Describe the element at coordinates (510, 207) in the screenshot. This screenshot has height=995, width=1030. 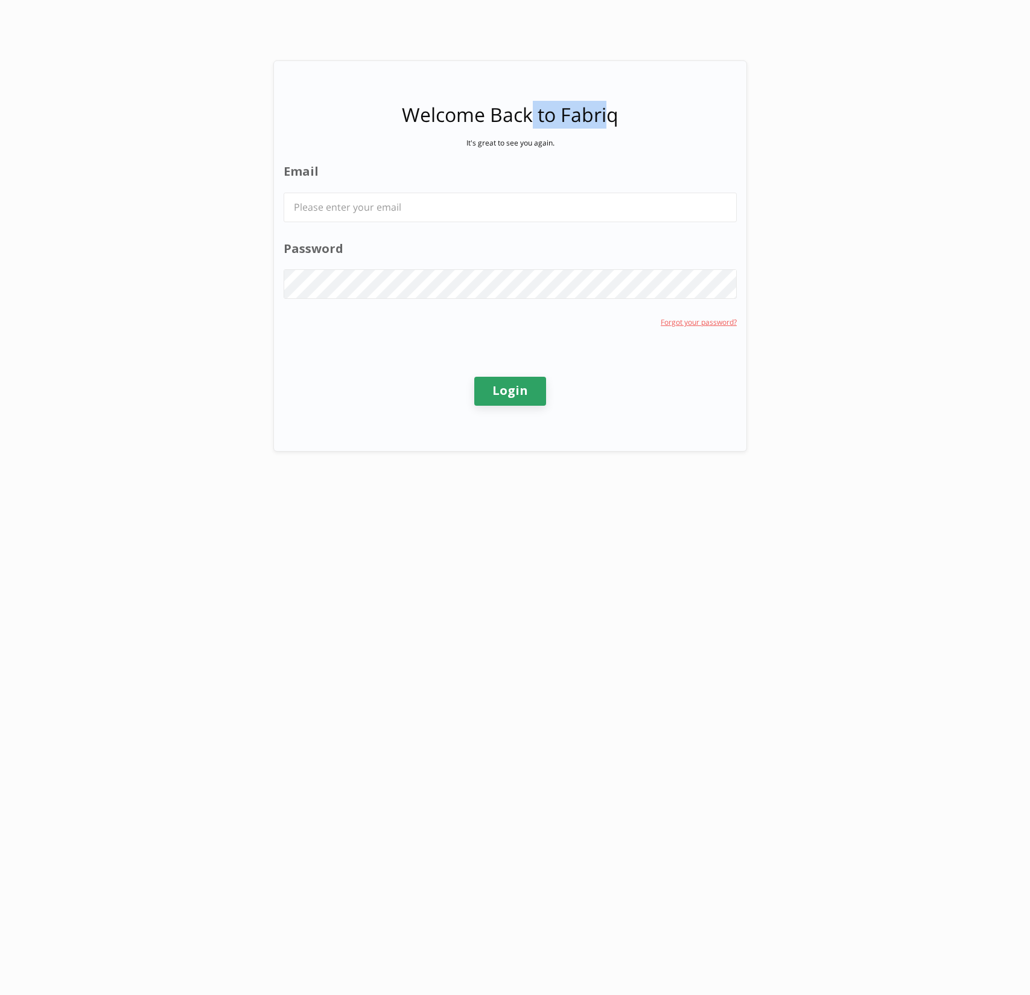
I see `input: Please enter your email` at that location.